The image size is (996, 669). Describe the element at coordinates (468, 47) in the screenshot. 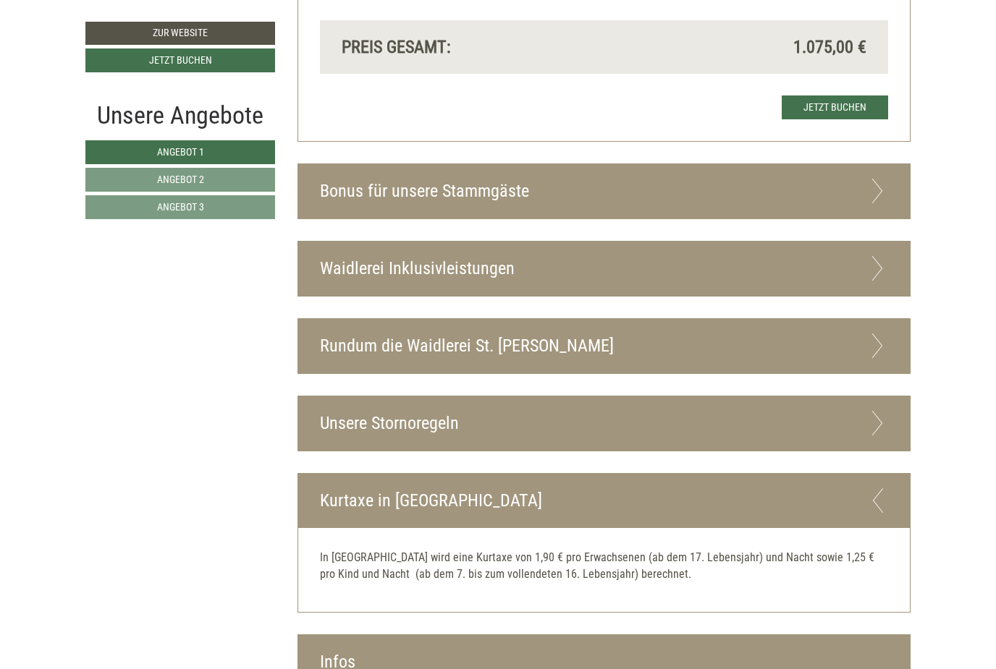

I see `div: Preis gesamt:` at that location.